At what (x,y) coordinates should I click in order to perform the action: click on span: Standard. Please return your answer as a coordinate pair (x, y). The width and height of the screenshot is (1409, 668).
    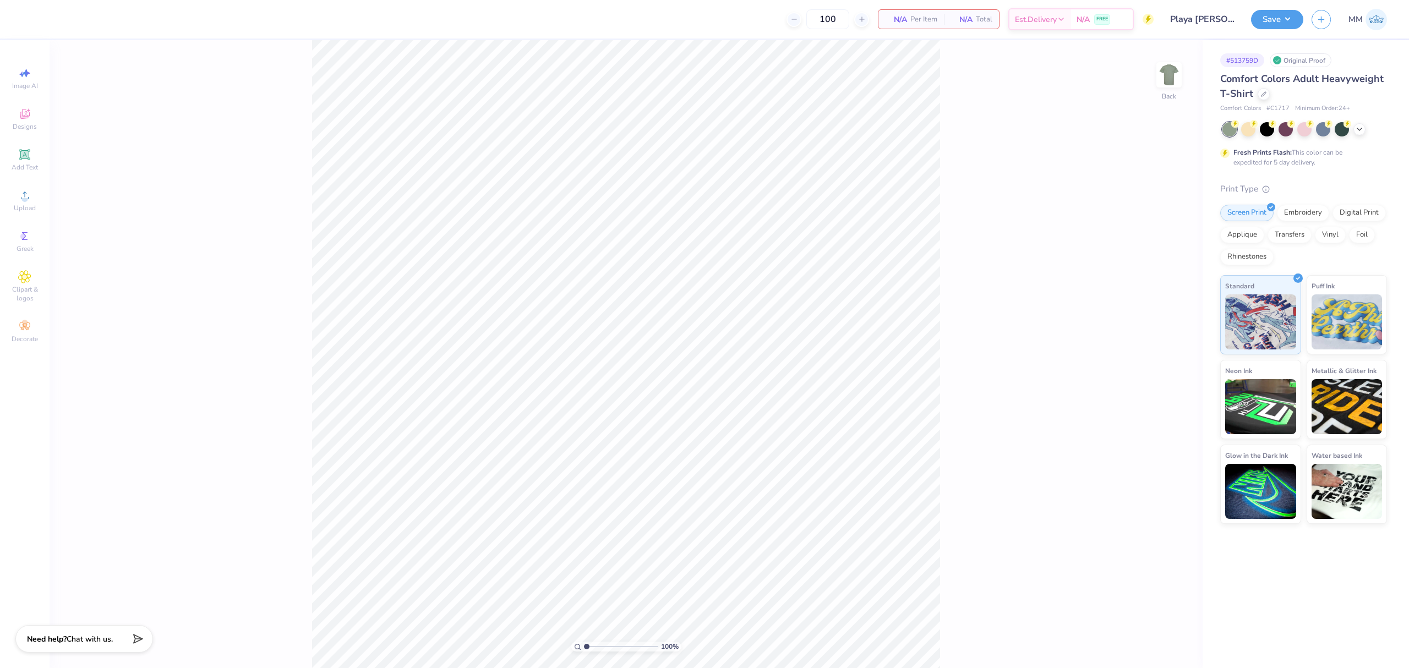
    Looking at the image, I should click on (1240, 286).